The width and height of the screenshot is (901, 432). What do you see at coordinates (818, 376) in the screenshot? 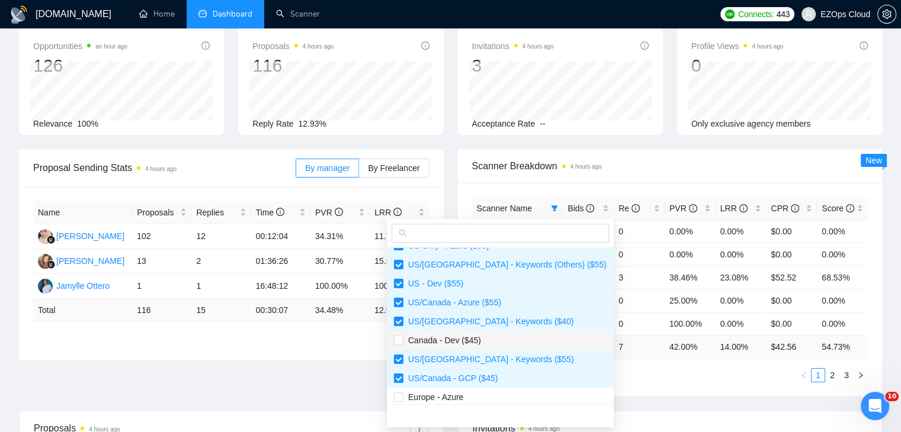
I see `a: 1` at bounding box center [818, 376].